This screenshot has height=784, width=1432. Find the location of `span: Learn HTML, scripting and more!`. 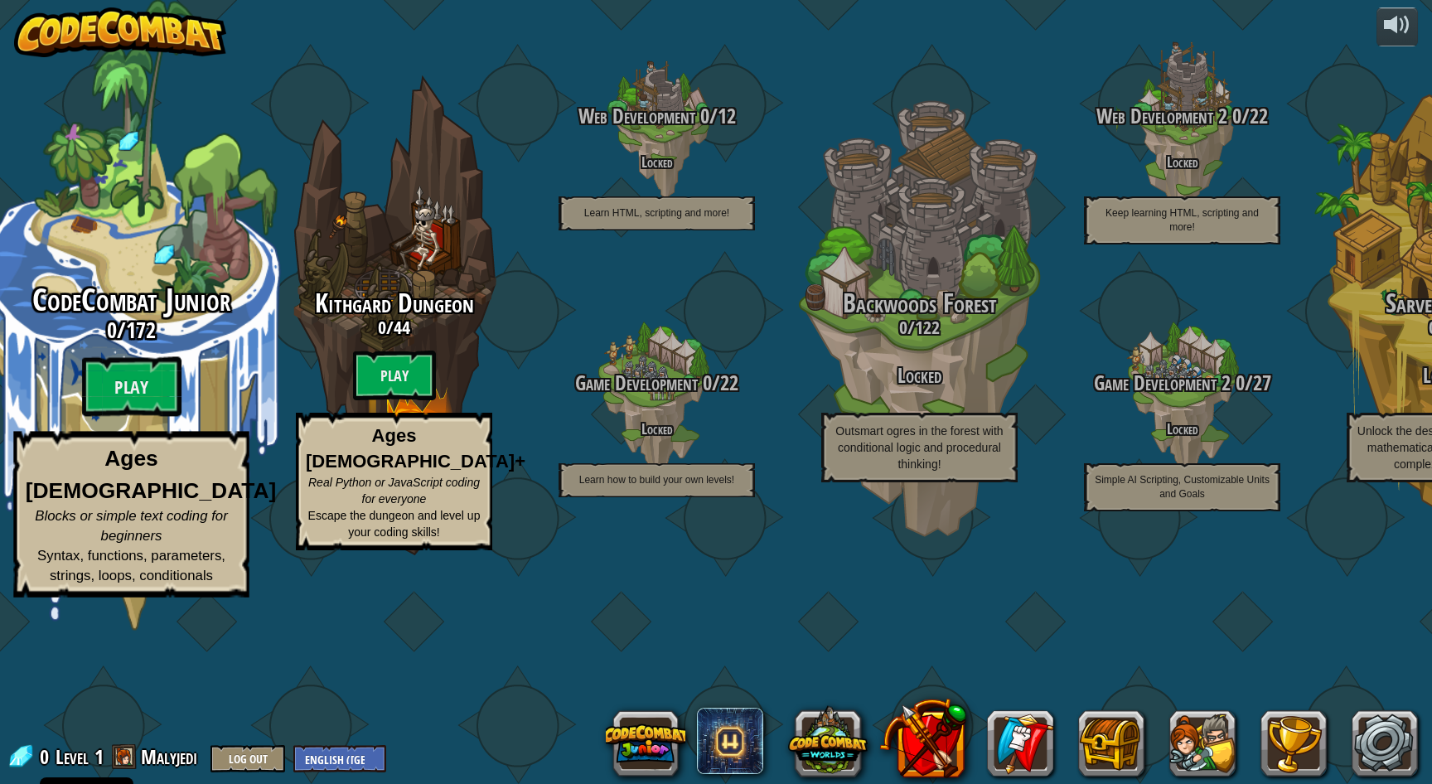

span: Learn HTML, scripting and more! is located at coordinates (656, 213).